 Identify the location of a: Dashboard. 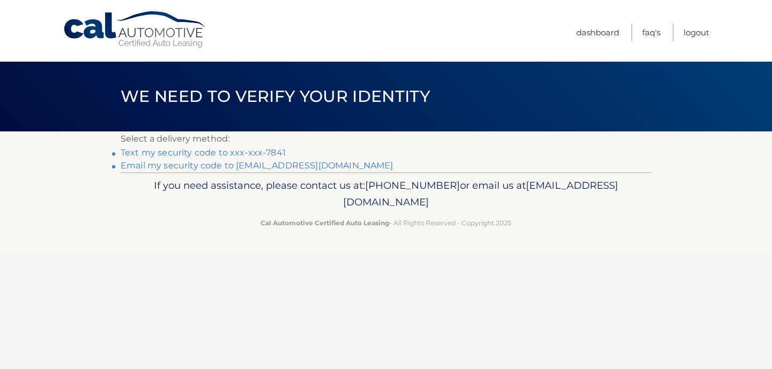
(597, 32).